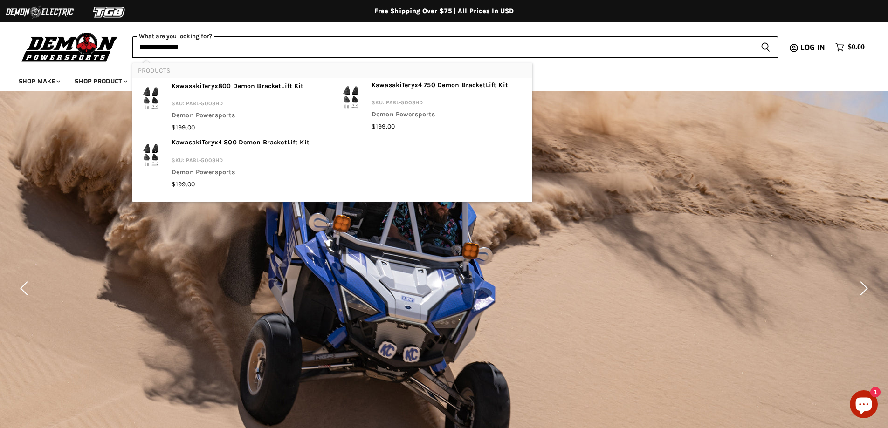  Describe the element at coordinates (444, 11) in the screenshot. I see `div: Free Shipping Over $75 | All Prices In USD` at that location.